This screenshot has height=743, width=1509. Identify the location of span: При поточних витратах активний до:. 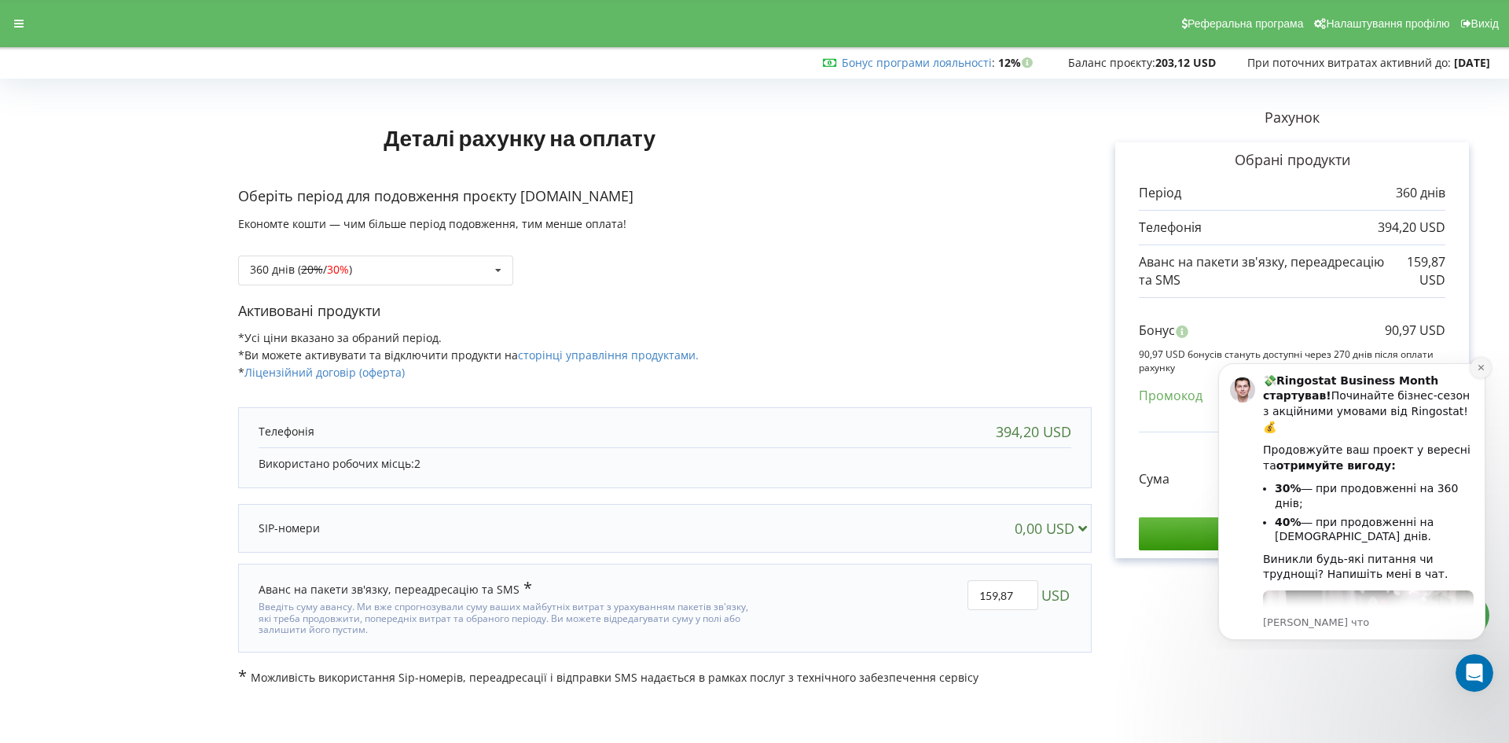
(1349, 62).